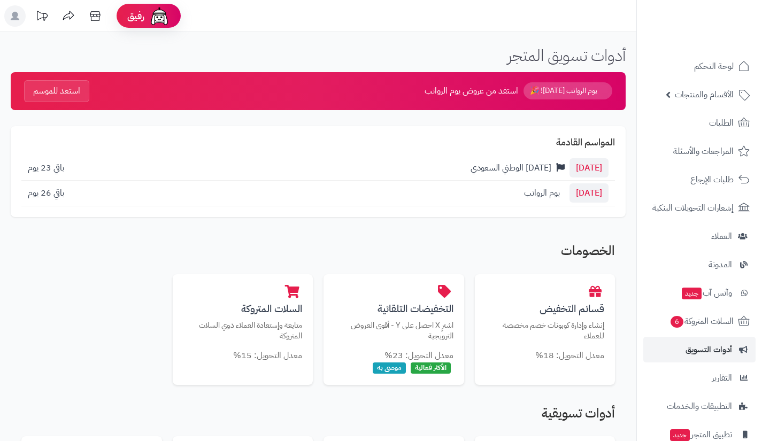 This screenshot has width=762, height=441. What do you see at coordinates (706, 293) in the screenshot?
I see `span: وآتس آب` at bounding box center [706, 293].